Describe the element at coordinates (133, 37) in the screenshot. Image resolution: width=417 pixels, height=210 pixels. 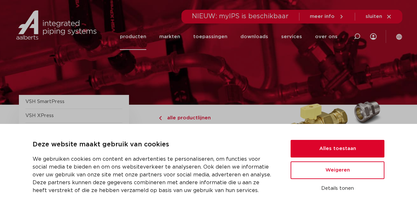
I see `a: producten` at that location.